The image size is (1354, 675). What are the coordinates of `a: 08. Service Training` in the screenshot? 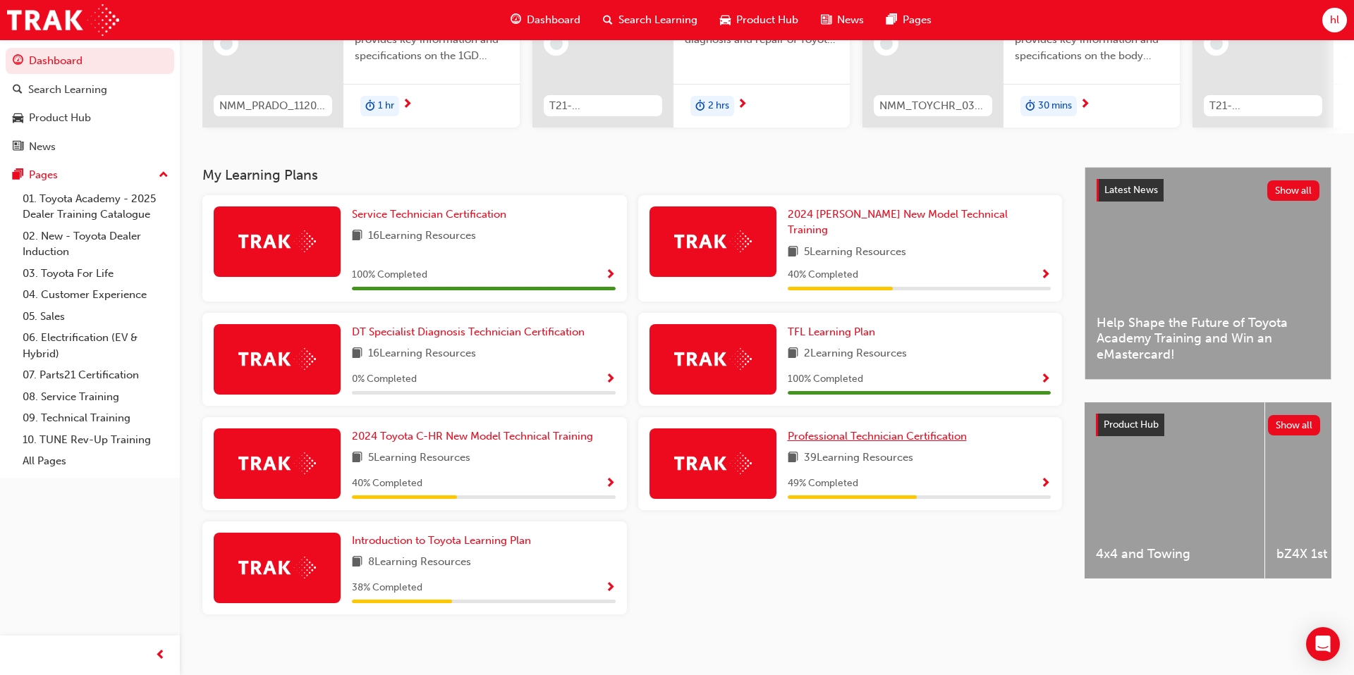 It's located at (95, 397).